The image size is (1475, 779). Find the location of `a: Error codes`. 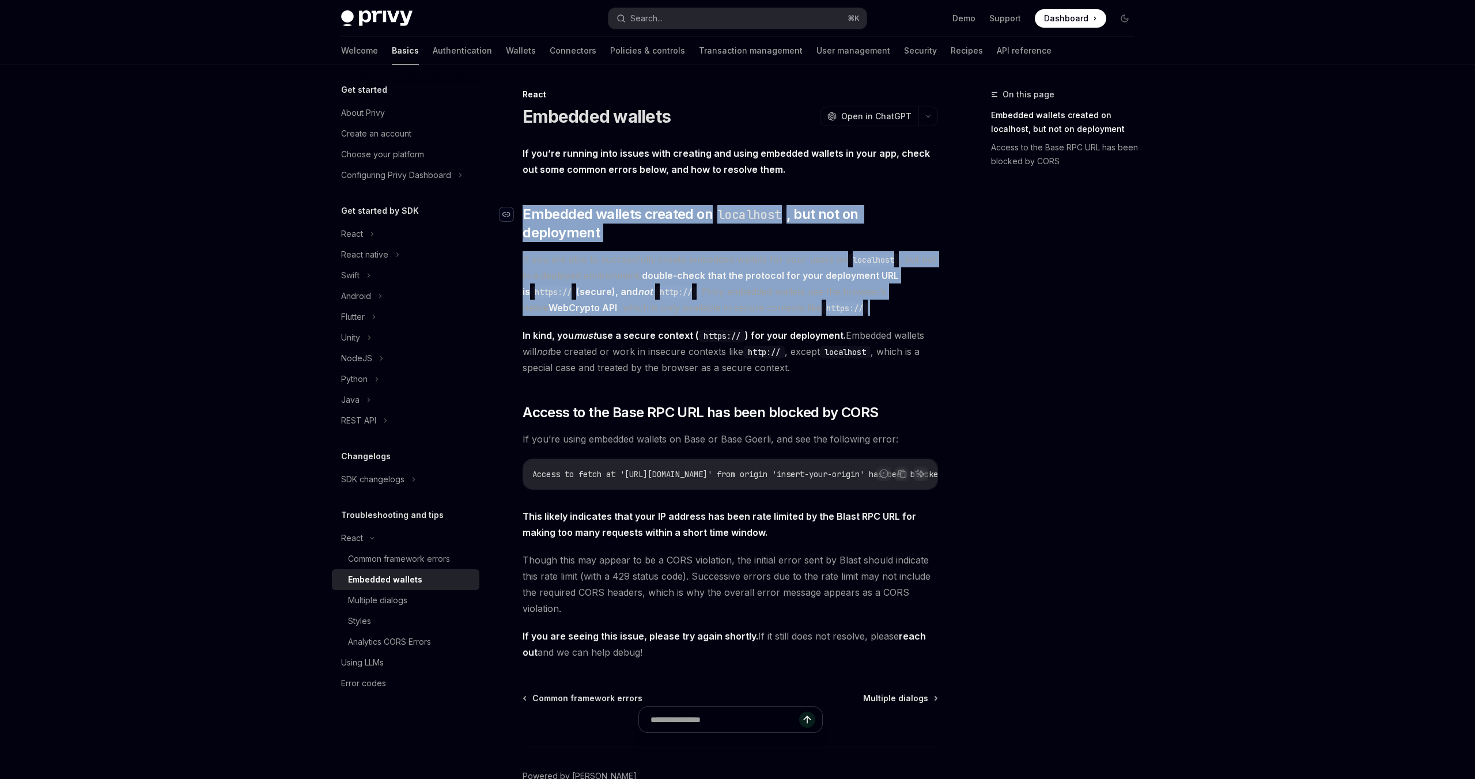

a: Error codes is located at coordinates (406, 683).